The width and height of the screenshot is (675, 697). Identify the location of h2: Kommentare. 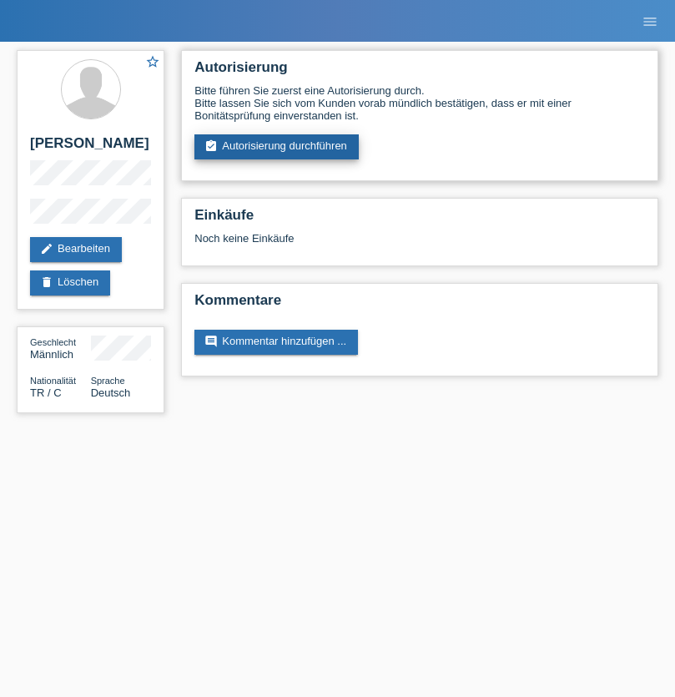
(420, 305).